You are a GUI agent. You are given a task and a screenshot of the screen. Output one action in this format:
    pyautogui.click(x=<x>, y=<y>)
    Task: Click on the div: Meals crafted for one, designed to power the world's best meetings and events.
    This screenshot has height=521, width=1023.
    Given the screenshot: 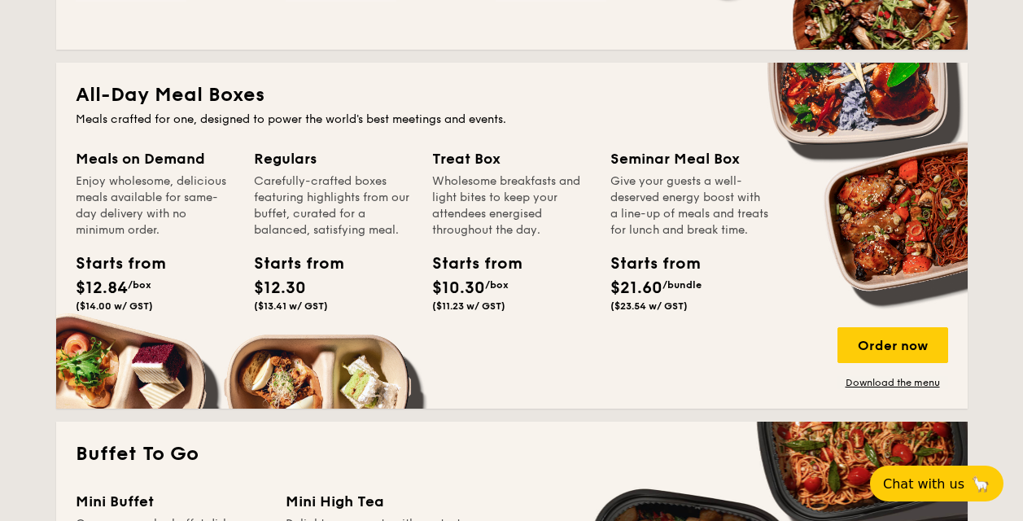 What is the action you would take?
    pyautogui.click(x=512, y=120)
    